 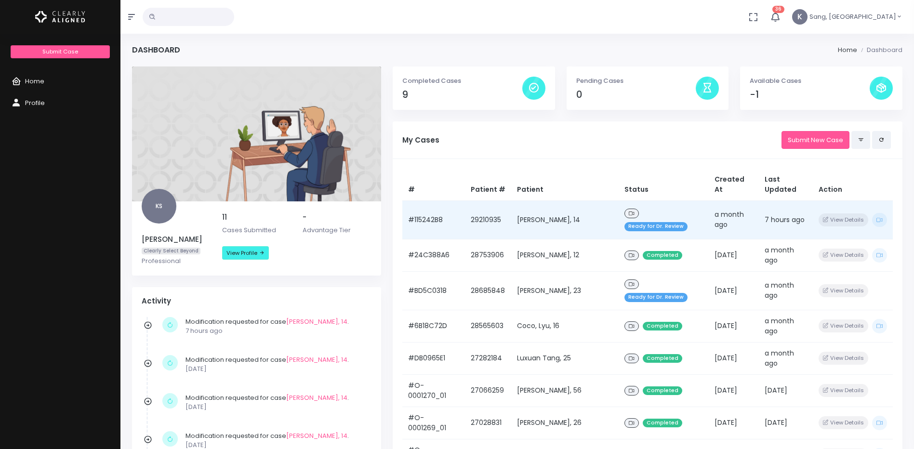 I want to click on p: Available Cases, so click(x=810, y=81).